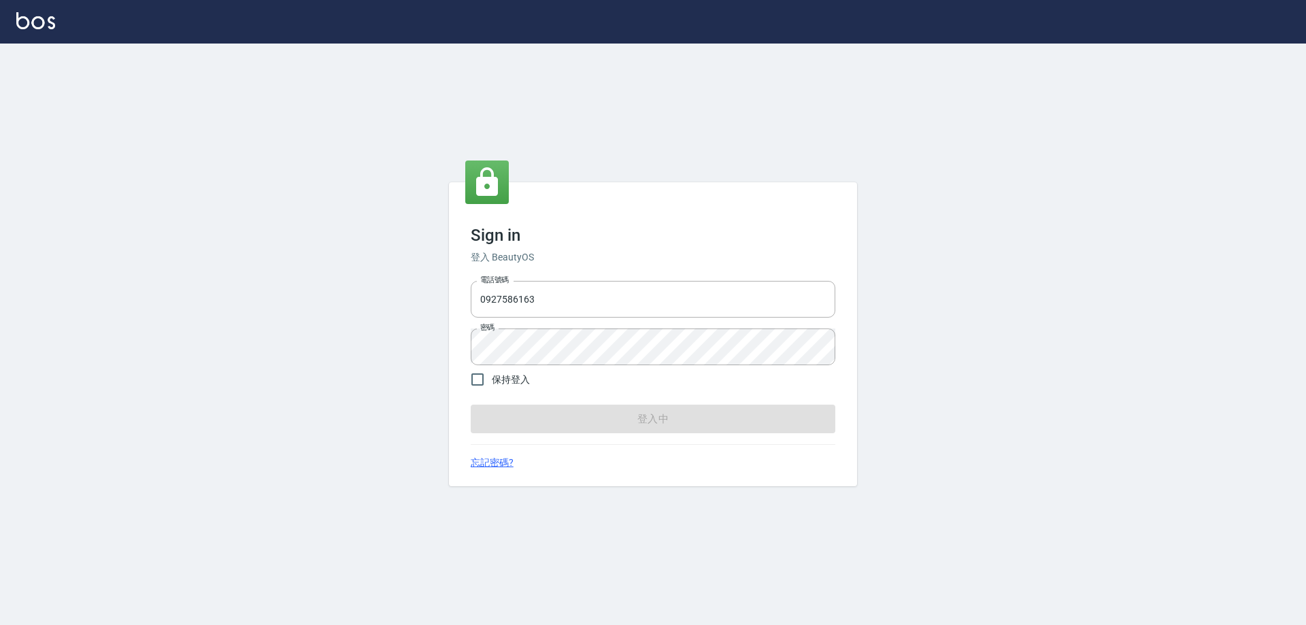  I want to click on h3: Sign in, so click(653, 235).